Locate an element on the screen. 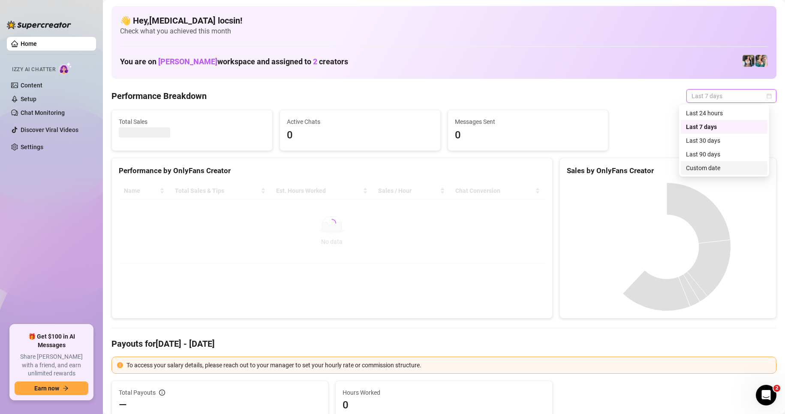 The height and width of the screenshot is (414, 785). span: Active Chats is located at coordinates (360, 122).